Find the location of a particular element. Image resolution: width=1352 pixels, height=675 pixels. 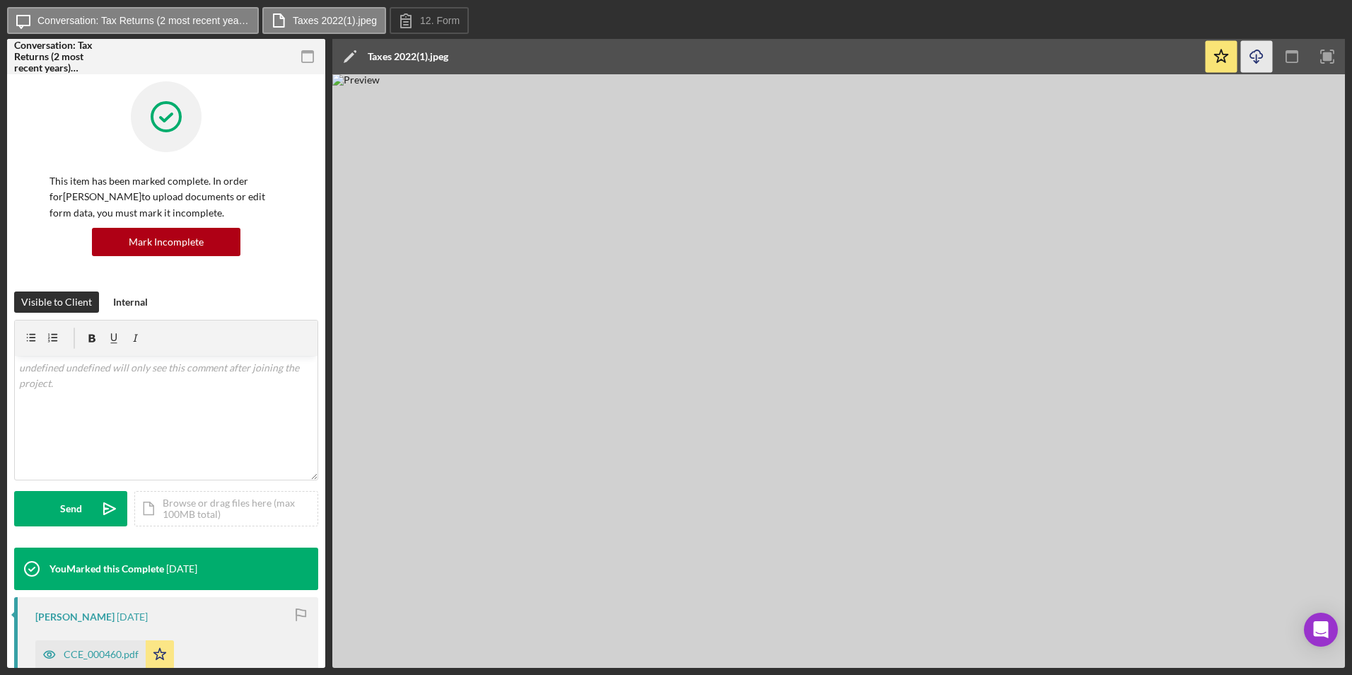

div: Visible to Client is located at coordinates (57, 302).